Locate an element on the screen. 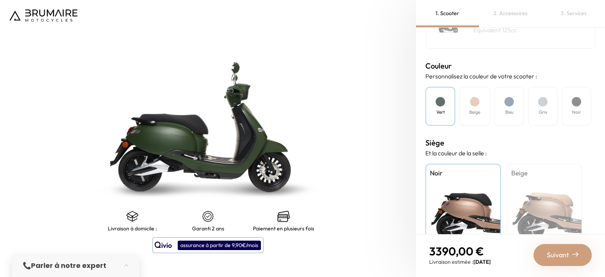 Image resolution: width=605 pixels, height=277 pixels. div: assurance à partir de 9,90€/mois is located at coordinates (219, 245).